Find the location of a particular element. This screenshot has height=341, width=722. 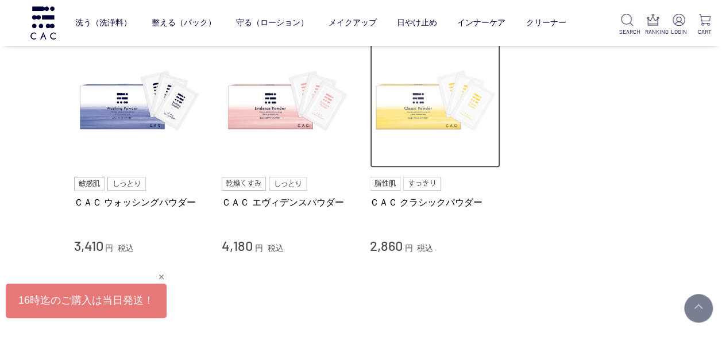

p: LOGIN is located at coordinates (679, 32).